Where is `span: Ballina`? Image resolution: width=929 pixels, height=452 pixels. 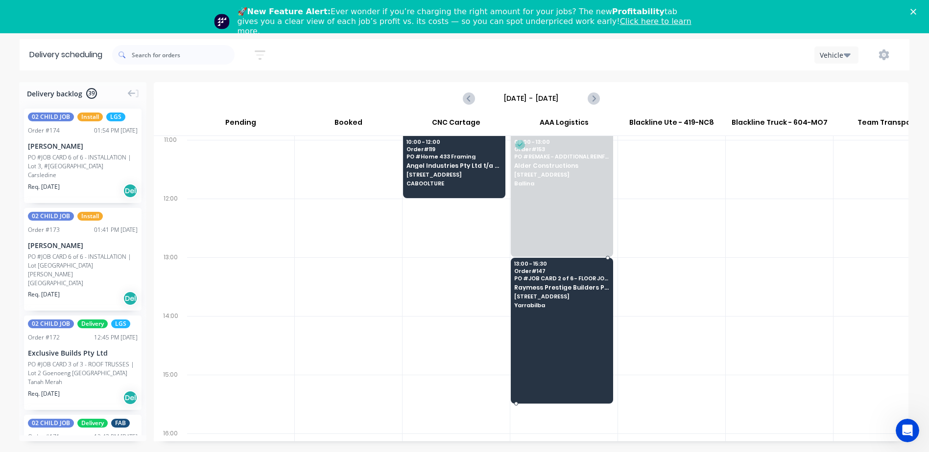
span: Ballina is located at coordinates (562, 184).